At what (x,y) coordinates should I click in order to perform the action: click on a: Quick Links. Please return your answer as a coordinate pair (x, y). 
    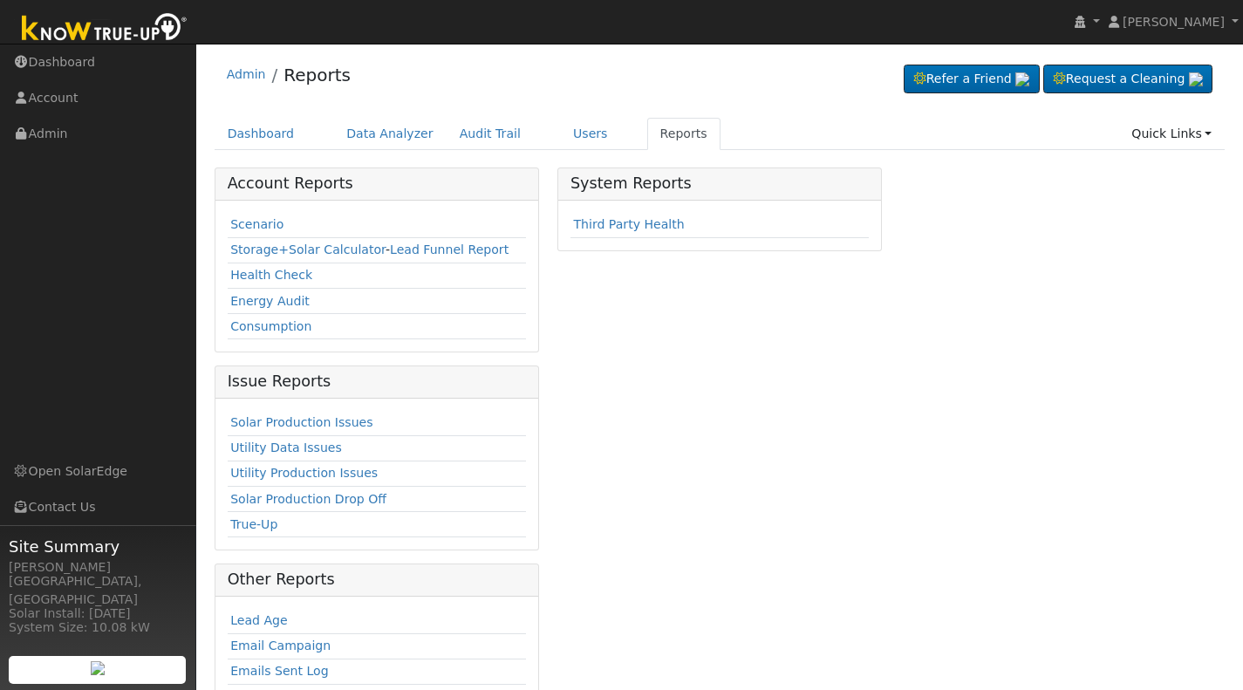
    Looking at the image, I should click on (1172, 133).